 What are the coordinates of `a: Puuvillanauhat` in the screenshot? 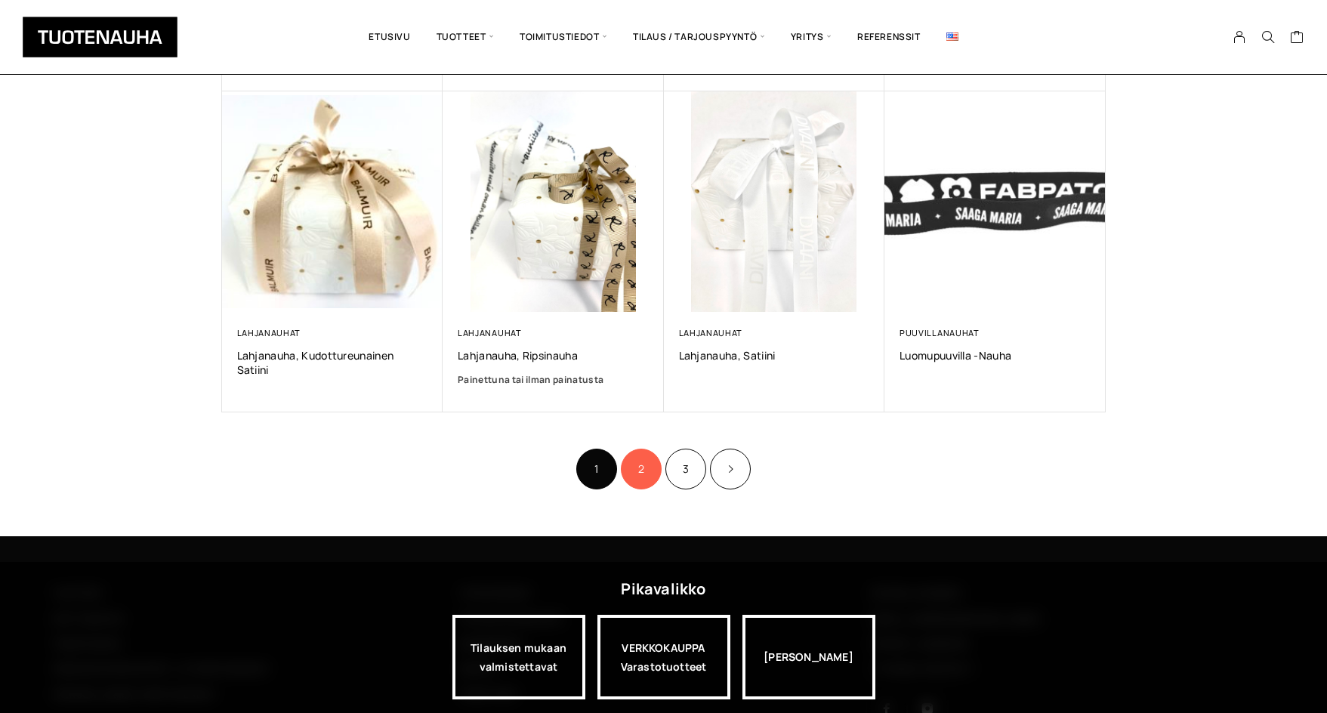 It's located at (939, 332).